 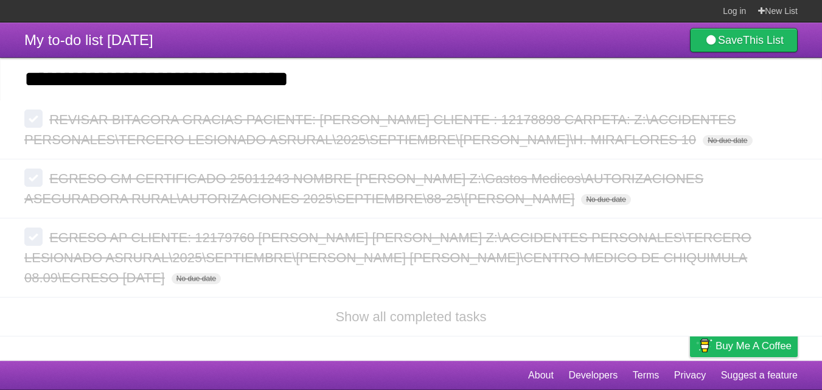 What do you see at coordinates (541, 376) in the screenshot?
I see `a: About` at bounding box center [541, 376].